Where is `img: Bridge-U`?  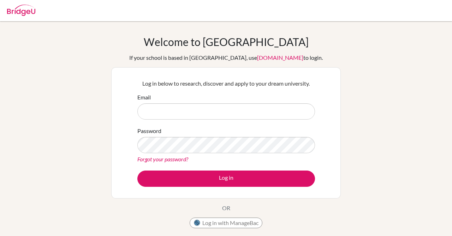
img: Bridge-U is located at coordinates (21, 10).